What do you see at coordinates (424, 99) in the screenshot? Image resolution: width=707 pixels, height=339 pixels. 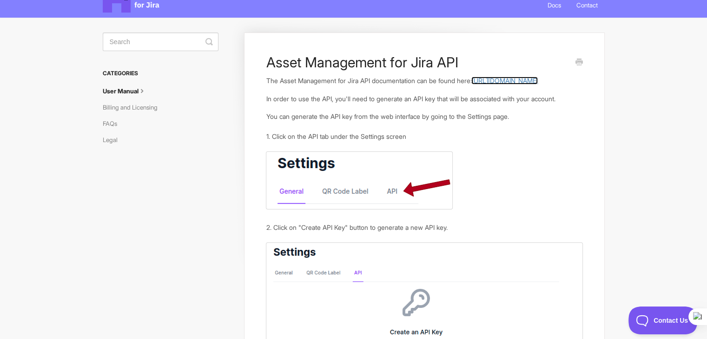 I see `p: In order to use the API, you'll need to generate an API key that will be associated with your acc...` at bounding box center [424, 99].